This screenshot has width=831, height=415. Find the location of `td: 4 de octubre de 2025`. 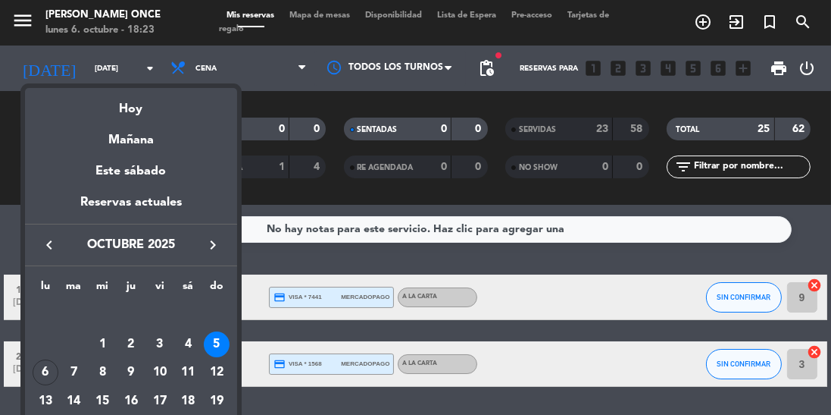

td: 4 de octubre de 2025 is located at coordinates (188, 344).